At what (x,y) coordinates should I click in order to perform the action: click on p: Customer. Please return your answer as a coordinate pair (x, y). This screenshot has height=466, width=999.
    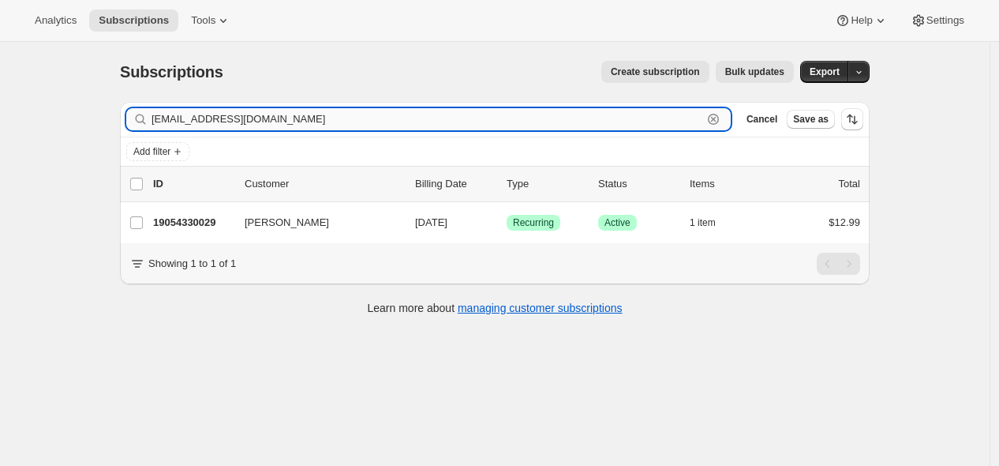
    Looking at the image, I should click on (324, 184).